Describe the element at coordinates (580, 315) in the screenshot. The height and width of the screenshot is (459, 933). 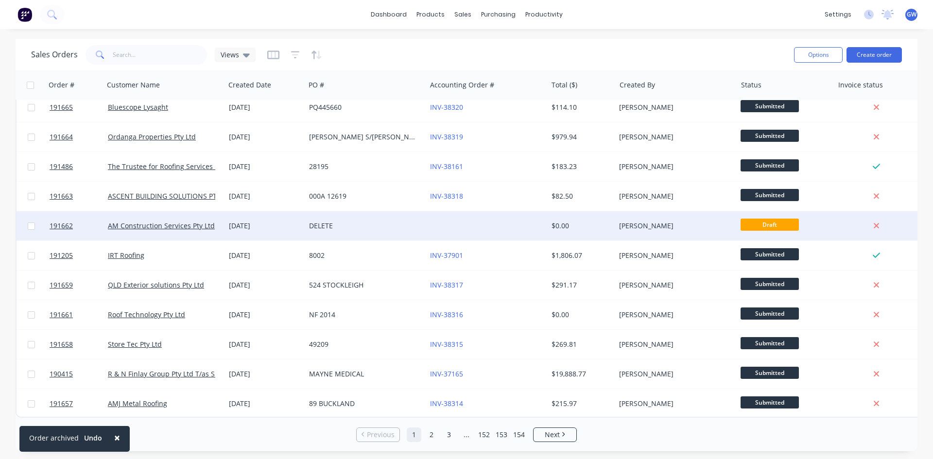
I see `div: $0.00` at that location.